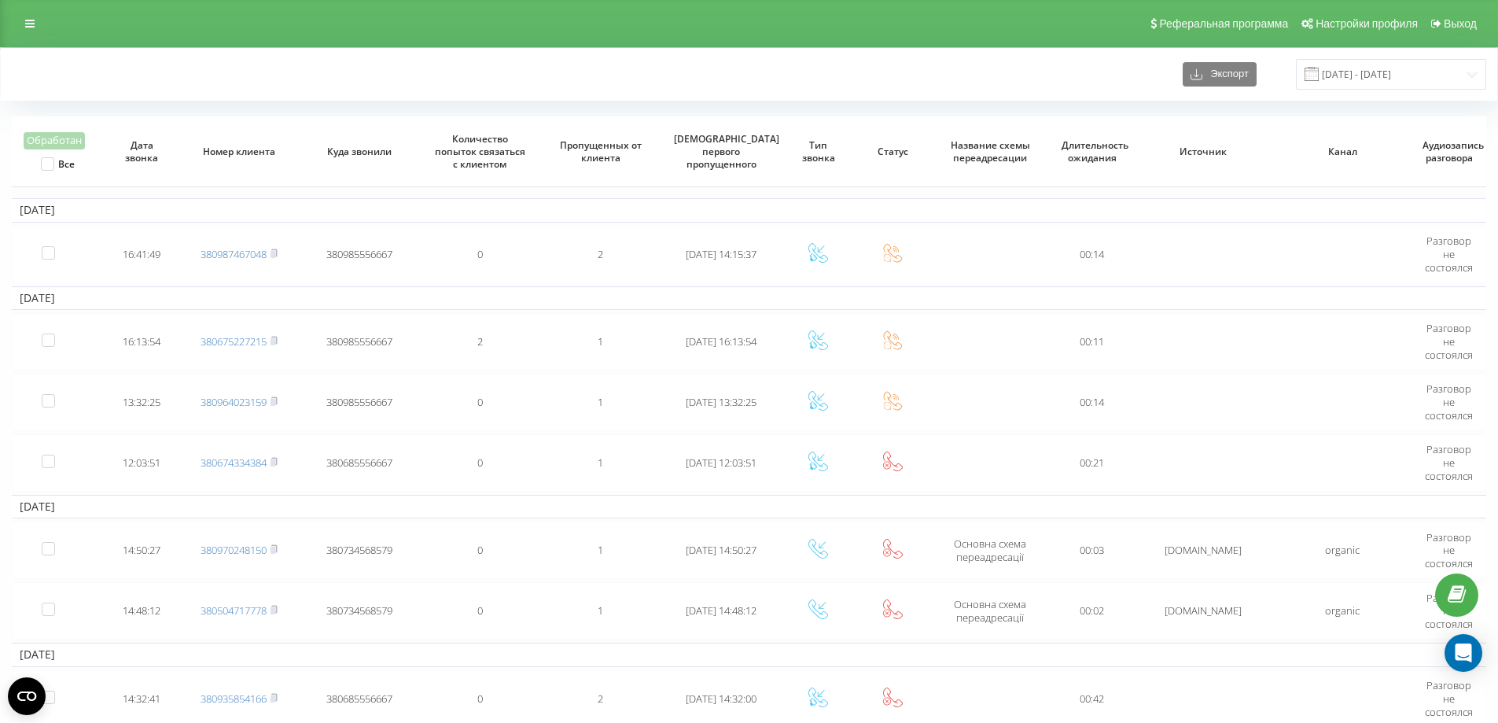 Image resolution: width=1498 pixels, height=723 pixels. I want to click on span: Настройки профиля, so click(1367, 24).